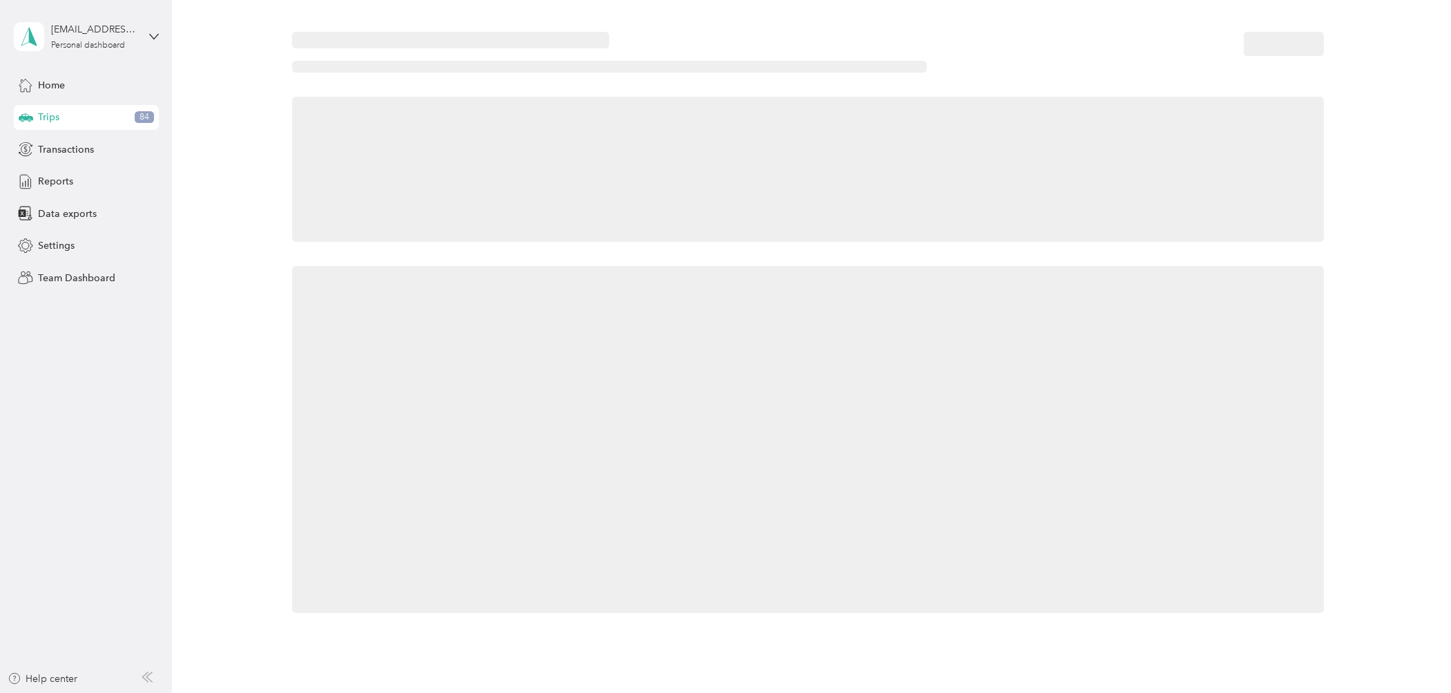 This screenshot has height=693, width=1451. What do you see at coordinates (144, 117) in the screenshot?
I see `span: 84` at bounding box center [144, 117].